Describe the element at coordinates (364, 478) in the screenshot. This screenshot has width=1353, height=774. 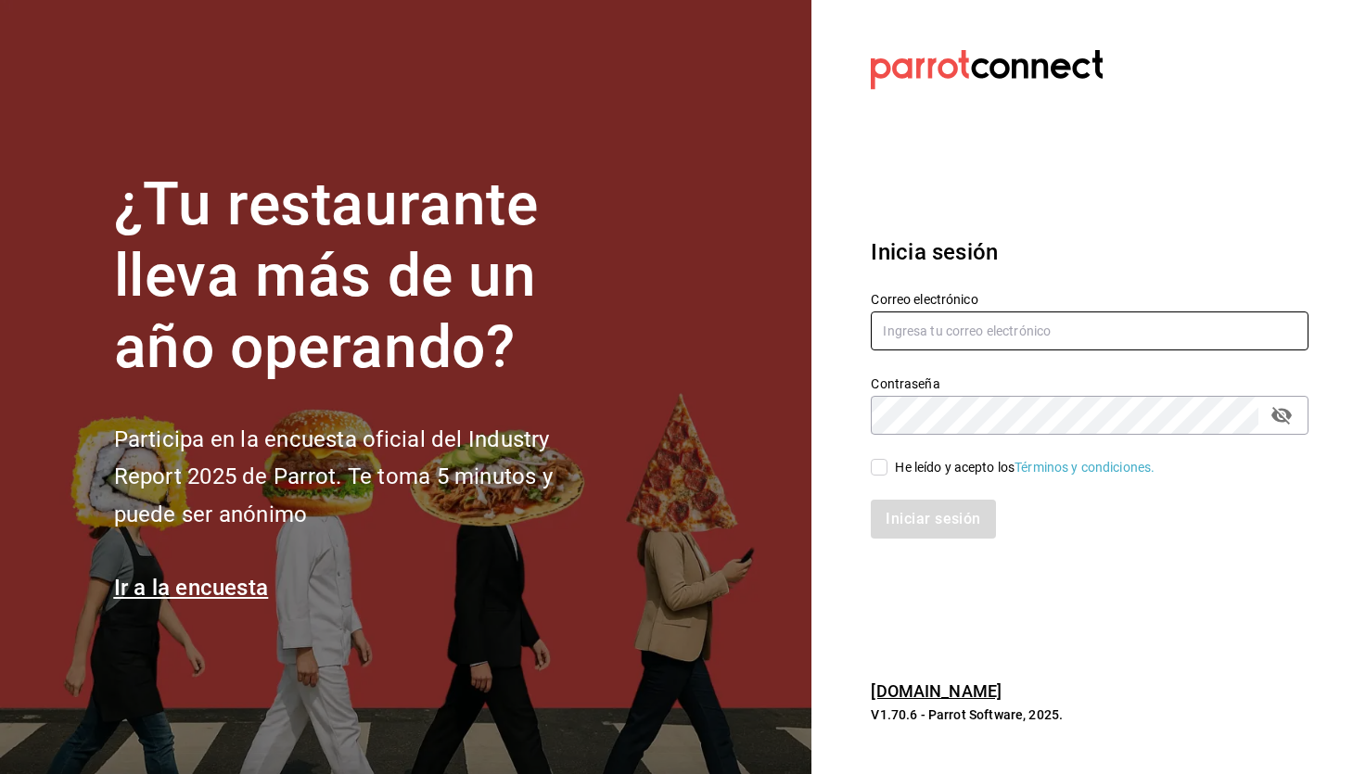
I see `h2: Participa en la encuesta oficial del Industry Report 2025 de Parrot. Te toma 5 minutos y puede se...` at that location.